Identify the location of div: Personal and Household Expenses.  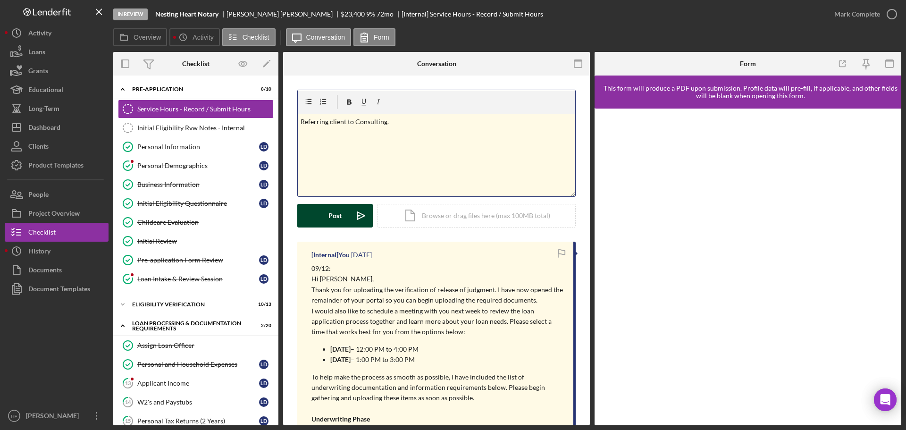
(198, 364).